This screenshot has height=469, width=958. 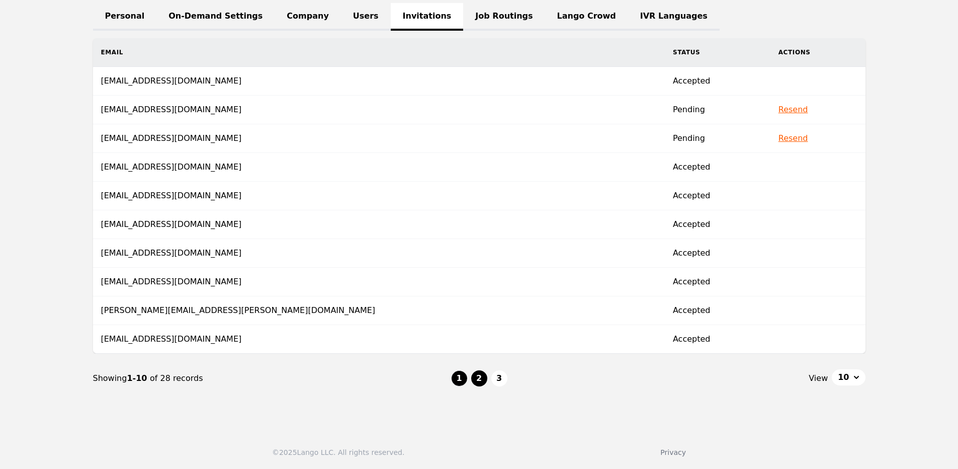 I want to click on a: On-Demand Settings, so click(x=215, y=17).